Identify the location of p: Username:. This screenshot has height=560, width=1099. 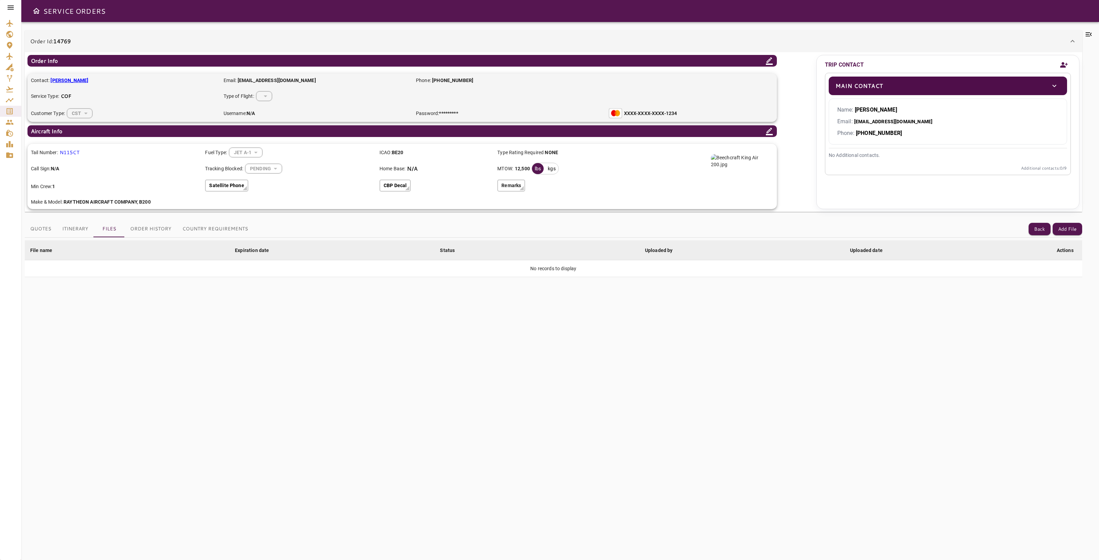
(316, 113).